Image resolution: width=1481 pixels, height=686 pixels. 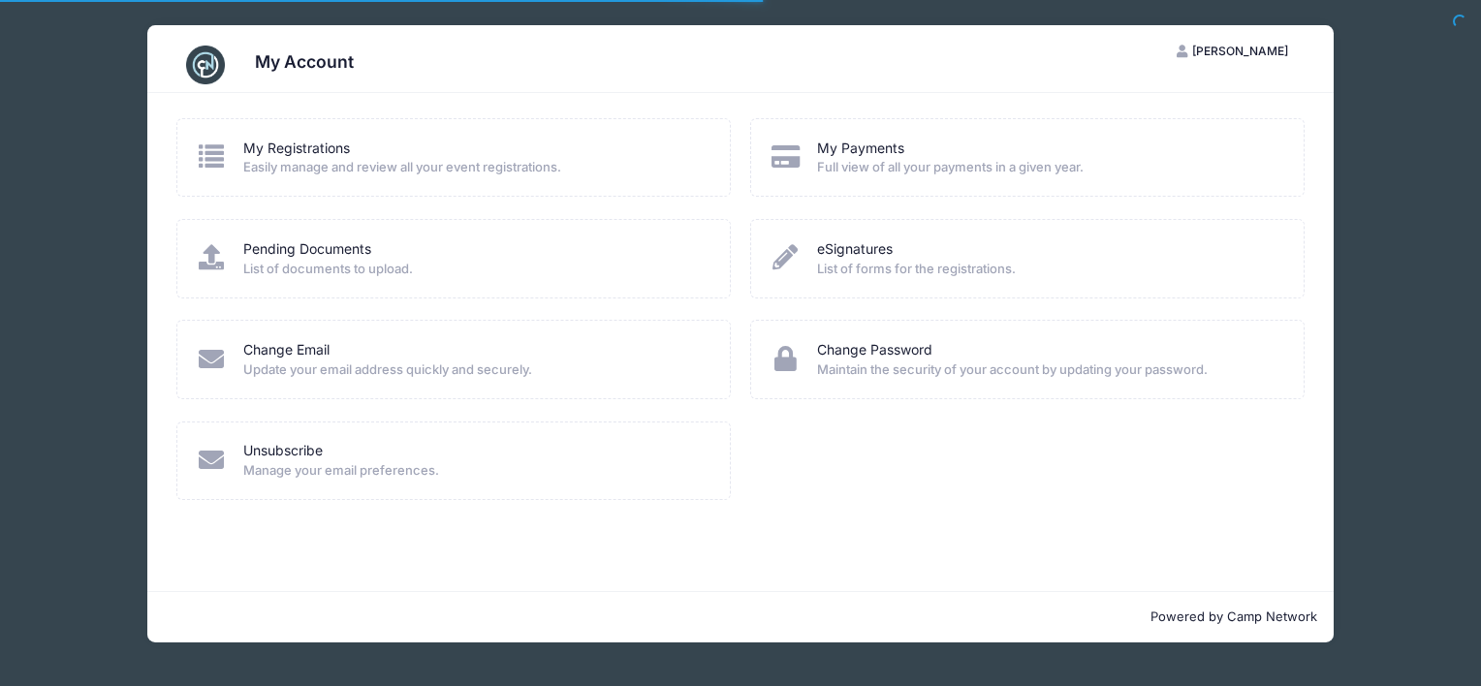 What do you see at coordinates (1048, 370) in the screenshot?
I see `span: Maintain the security of your account by updating your password.` at bounding box center [1048, 370].